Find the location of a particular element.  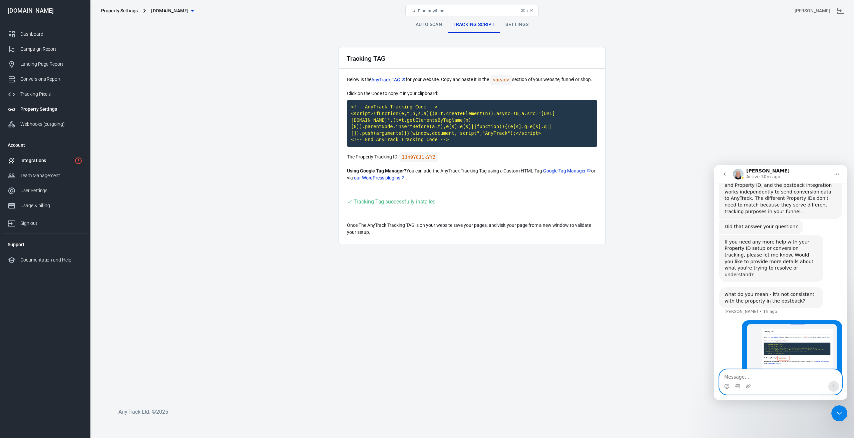

p: You can add the AnyTrack Tracking Tag using a Custom HTML Tag or via . is located at coordinates (472, 174).